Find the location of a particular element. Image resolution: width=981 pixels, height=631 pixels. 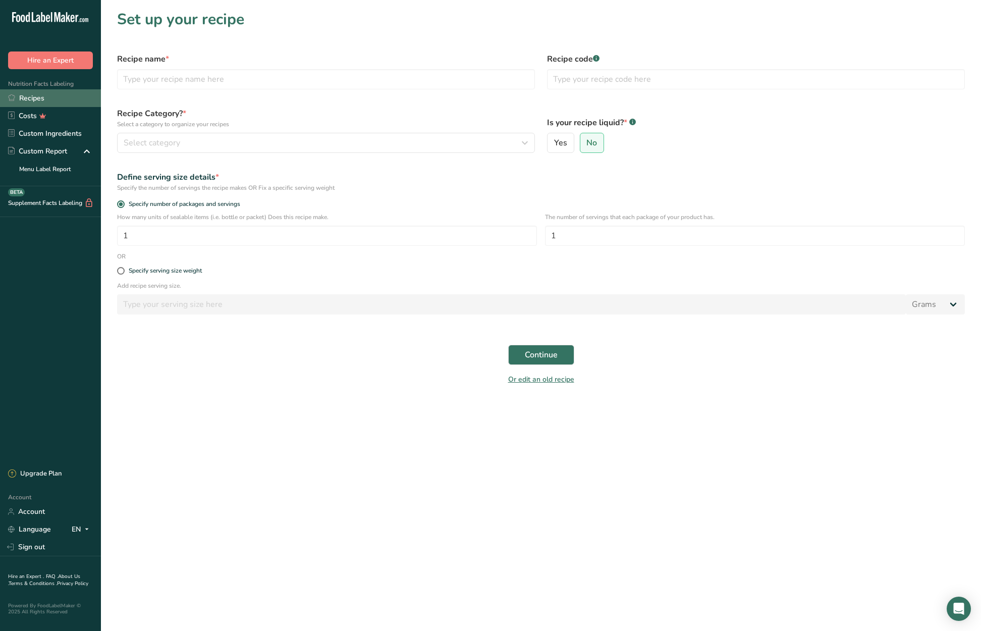

span: Continue is located at coordinates (541, 355).